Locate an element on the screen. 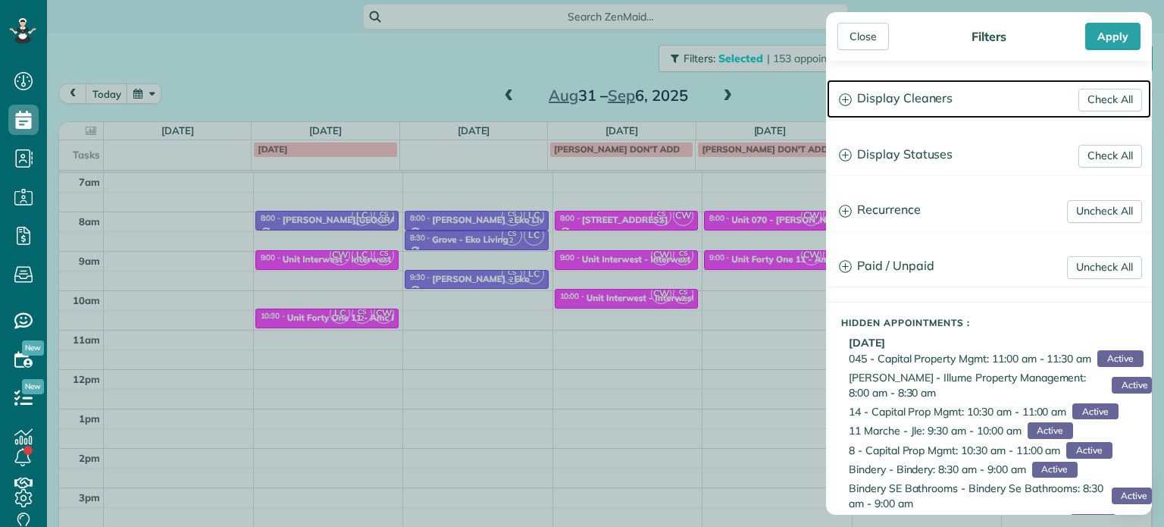 This screenshot has height=527, width=1164. a: Display Statuses is located at coordinates (989, 155).